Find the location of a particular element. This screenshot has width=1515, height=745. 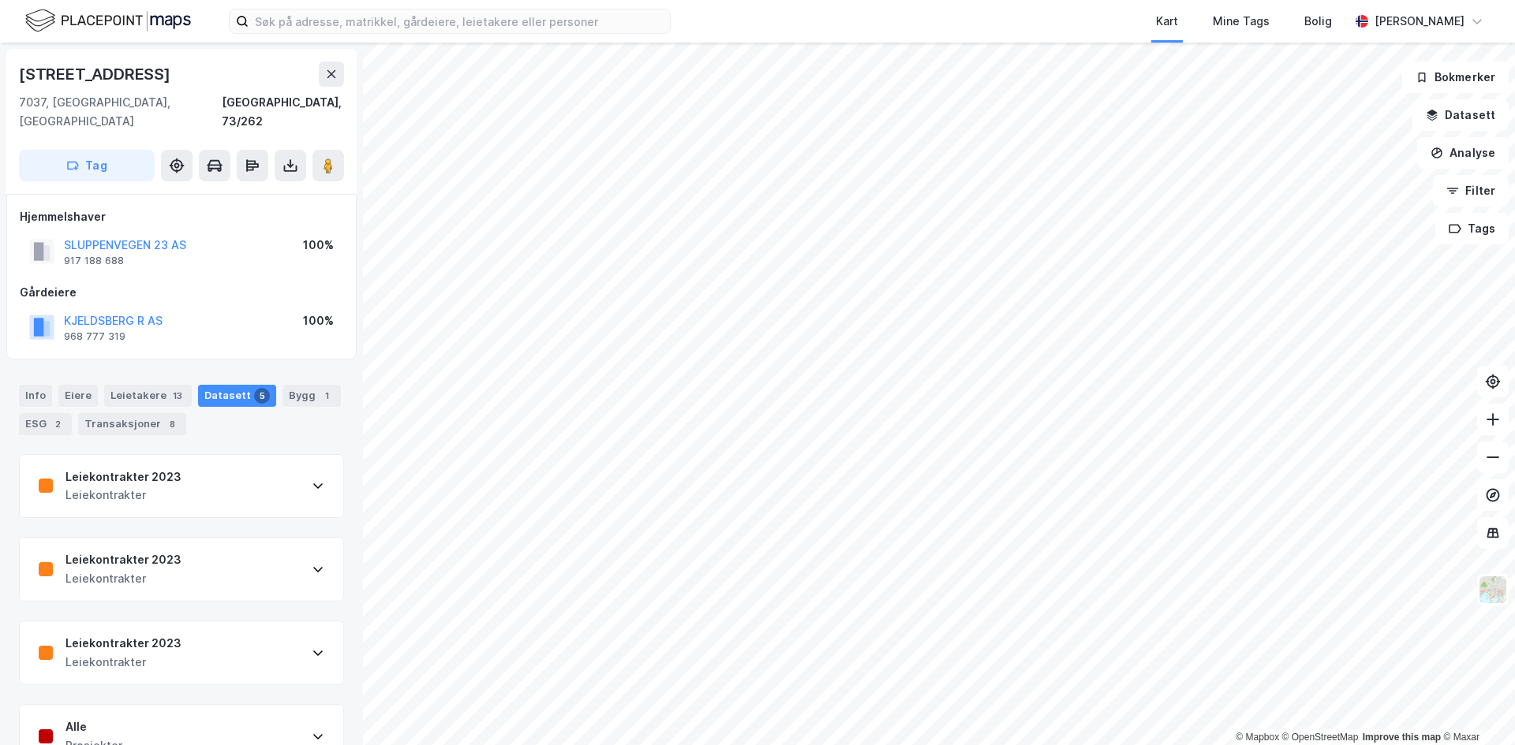

div: 917 188 688 is located at coordinates (94, 261).